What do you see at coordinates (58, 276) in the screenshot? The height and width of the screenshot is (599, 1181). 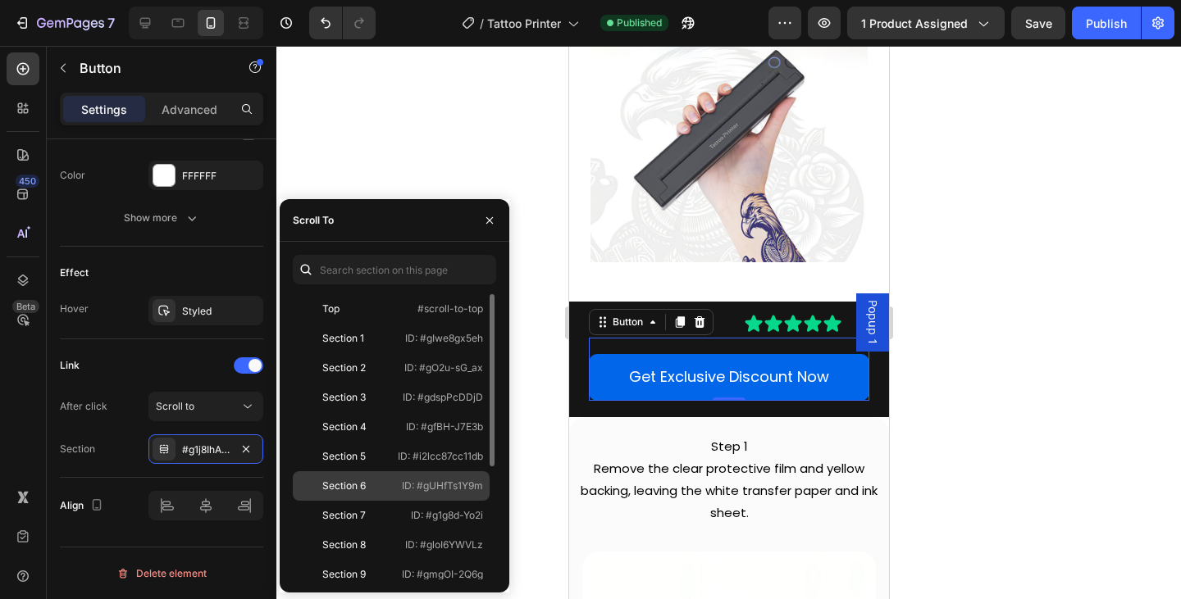 I see `div: Button` at bounding box center [58, 276].